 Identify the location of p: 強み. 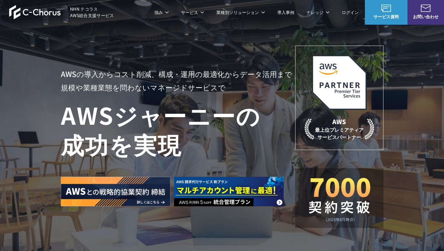
(162, 12).